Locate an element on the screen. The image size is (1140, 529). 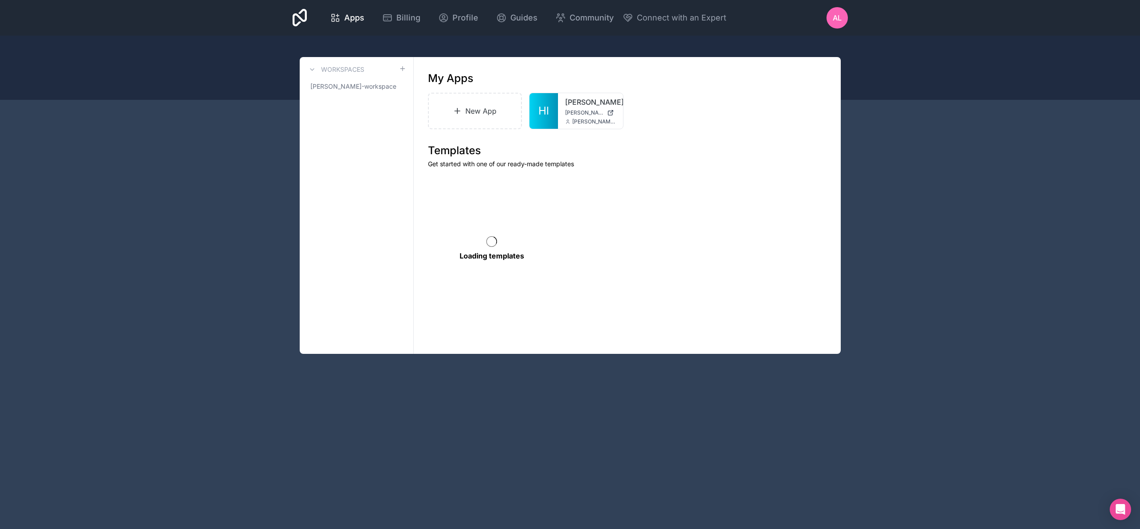
a: Billing is located at coordinates (401, 18).